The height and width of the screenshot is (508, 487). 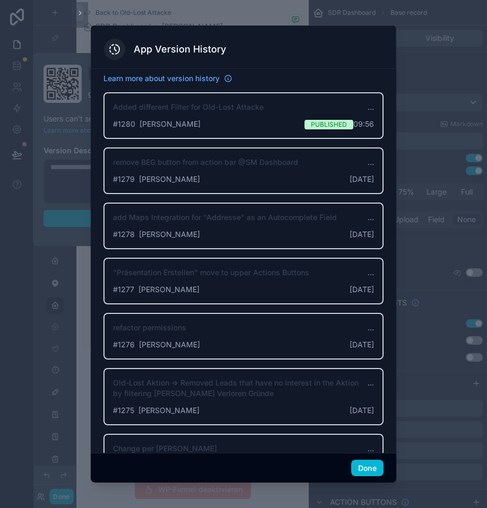 I want to click on span: # 1276, so click(x=156, y=345).